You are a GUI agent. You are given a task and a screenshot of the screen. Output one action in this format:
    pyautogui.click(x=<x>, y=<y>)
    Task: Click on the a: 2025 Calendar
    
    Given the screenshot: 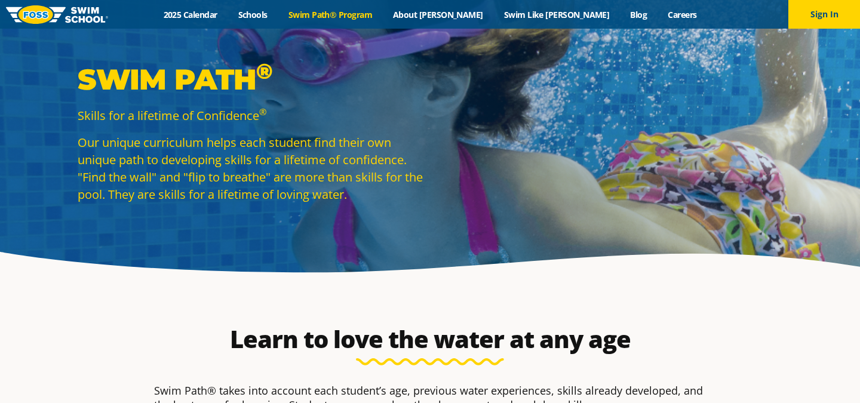 What is the action you would take?
    pyautogui.click(x=190, y=14)
    